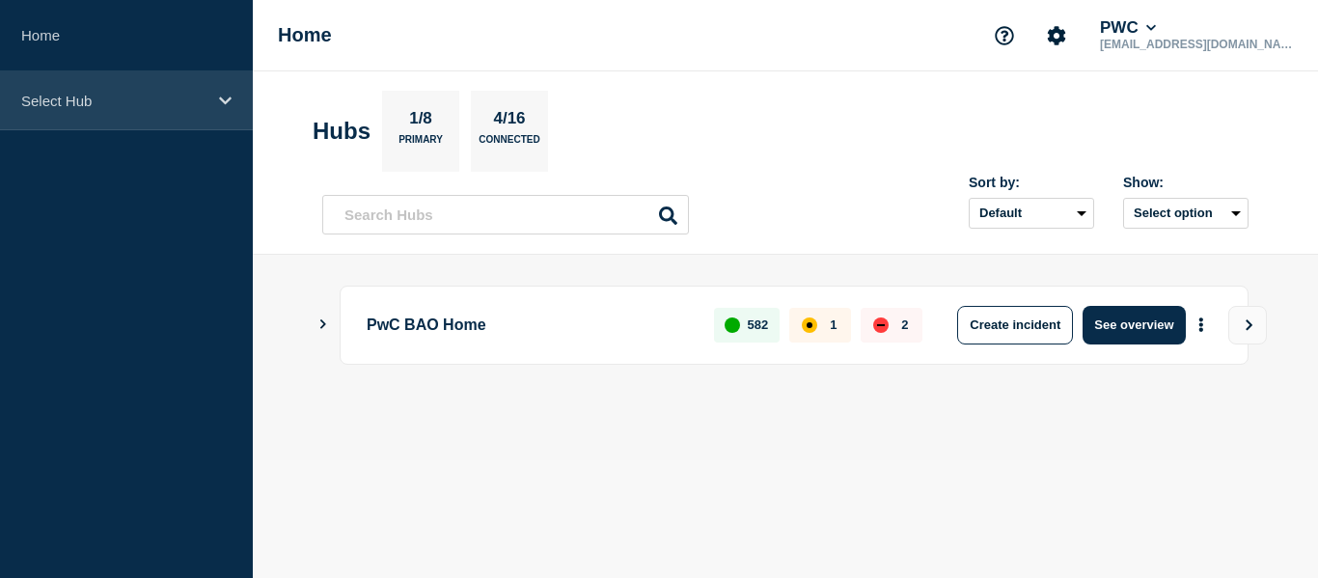  Describe the element at coordinates (1133, 325) in the screenshot. I see `button: See overview` at that location.